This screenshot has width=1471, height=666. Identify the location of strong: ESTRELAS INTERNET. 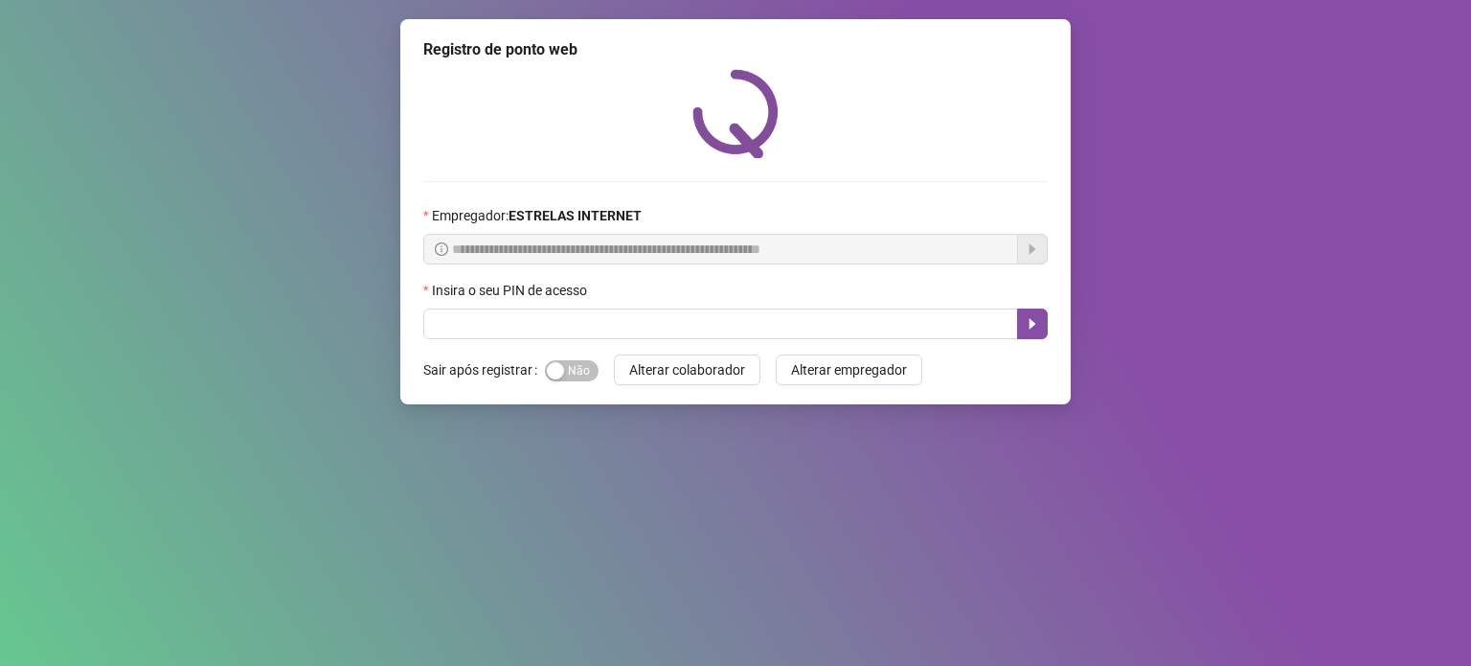
(575, 215).